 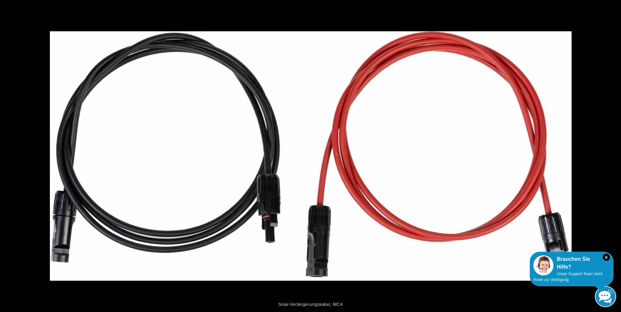 I want to click on div: Brauchen Sie Hilfe?, so click(x=571, y=263).